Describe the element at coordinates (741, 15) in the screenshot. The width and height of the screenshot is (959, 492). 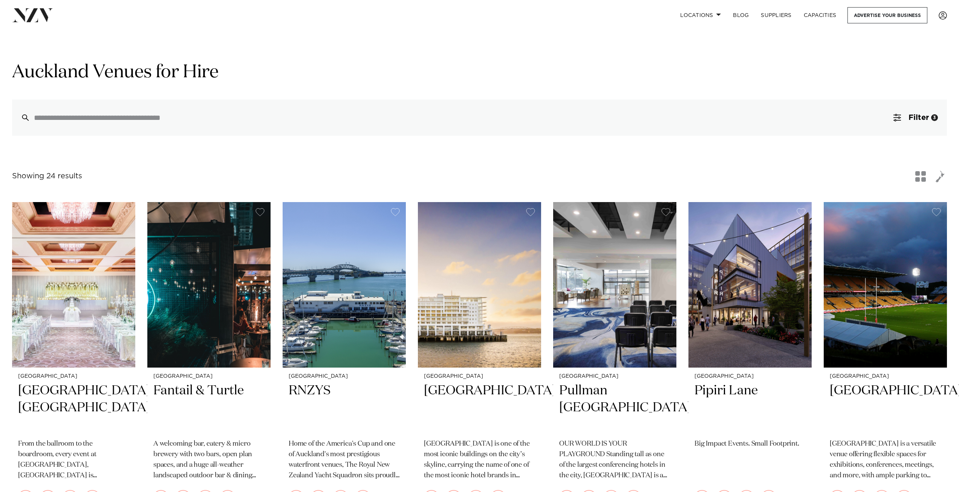
I see `a: BLOG` at that location.